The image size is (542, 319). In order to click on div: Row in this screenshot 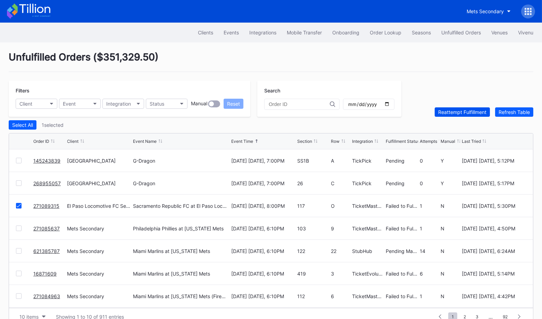, I will do `click(335, 141)`.